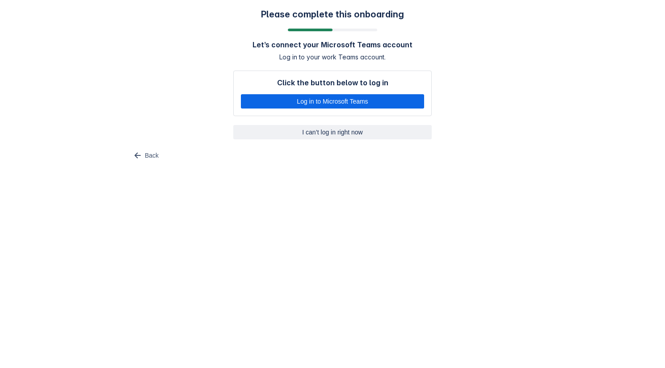 This screenshot has width=665, height=368. What do you see at coordinates (145, 156) in the screenshot?
I see `button: Back` at bounding box center [145, 156].